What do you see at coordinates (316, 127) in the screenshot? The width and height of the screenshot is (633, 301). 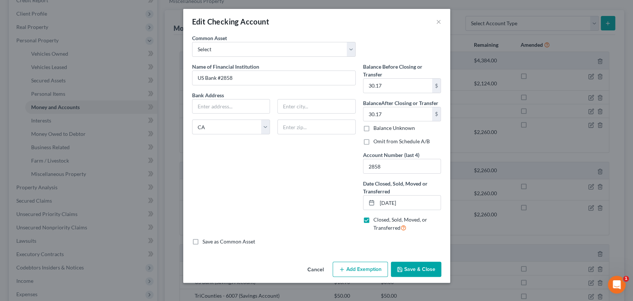 I see `input: Enter zip...` at bounding box center [316, 127].